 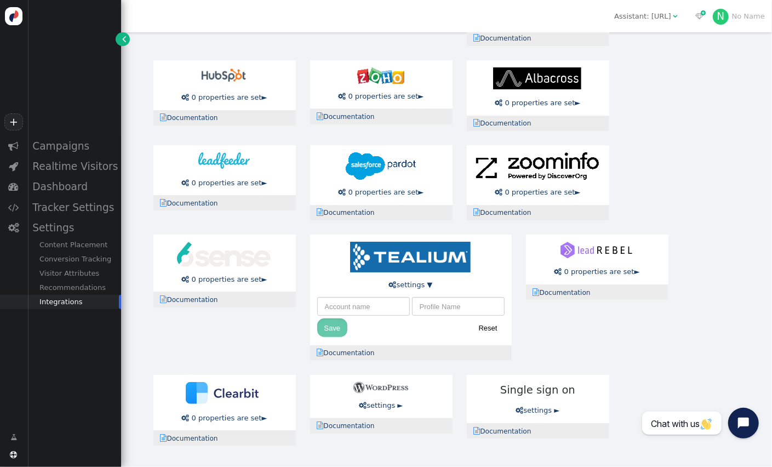 I want to click on img: pardot-128x50.png, so click(x=381, y=166).